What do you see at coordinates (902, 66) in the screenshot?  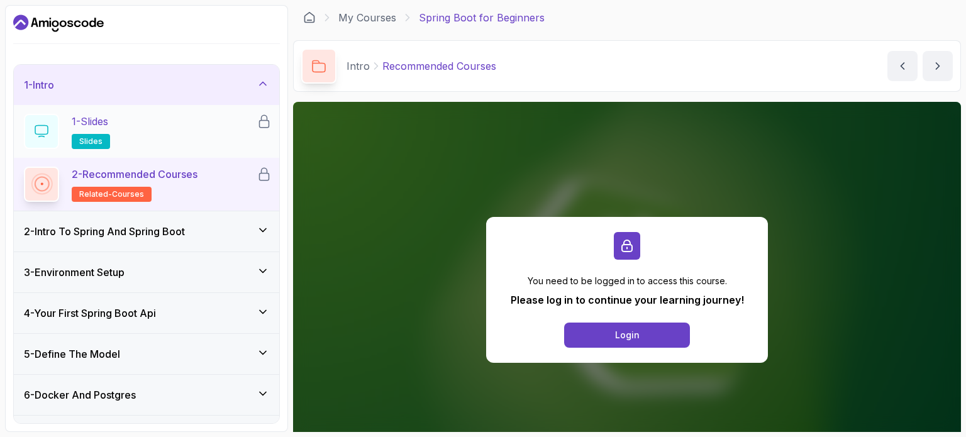 I see `button: previous content` at bounding box center [902, 66].